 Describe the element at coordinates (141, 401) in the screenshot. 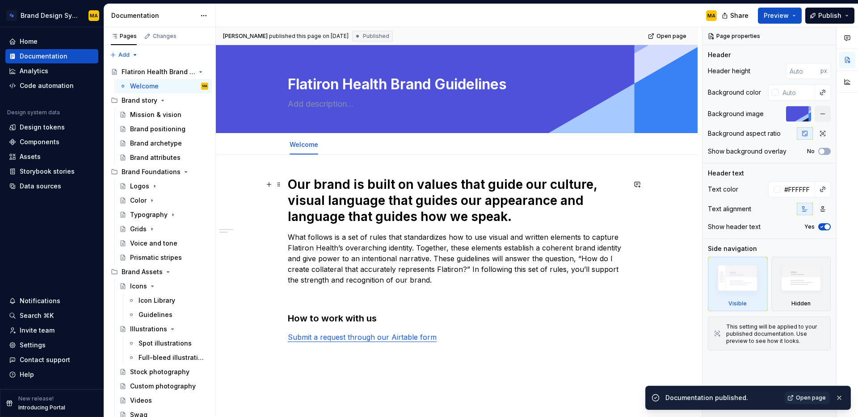

I see `div: Videos` at that location.